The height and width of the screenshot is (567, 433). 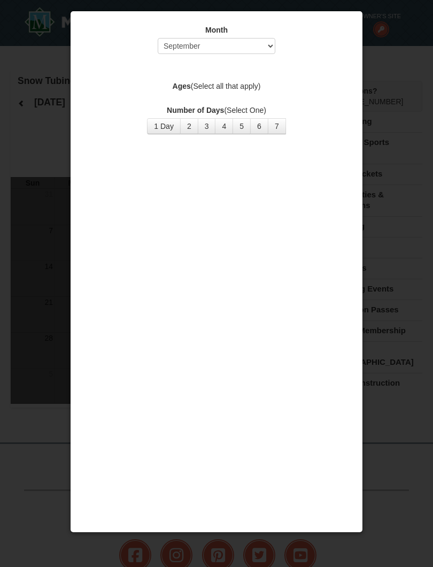 What do you see at coordinates (164, 126) in the screenshot?
I see `button: 1 Day` at bounding box center [164, 126].